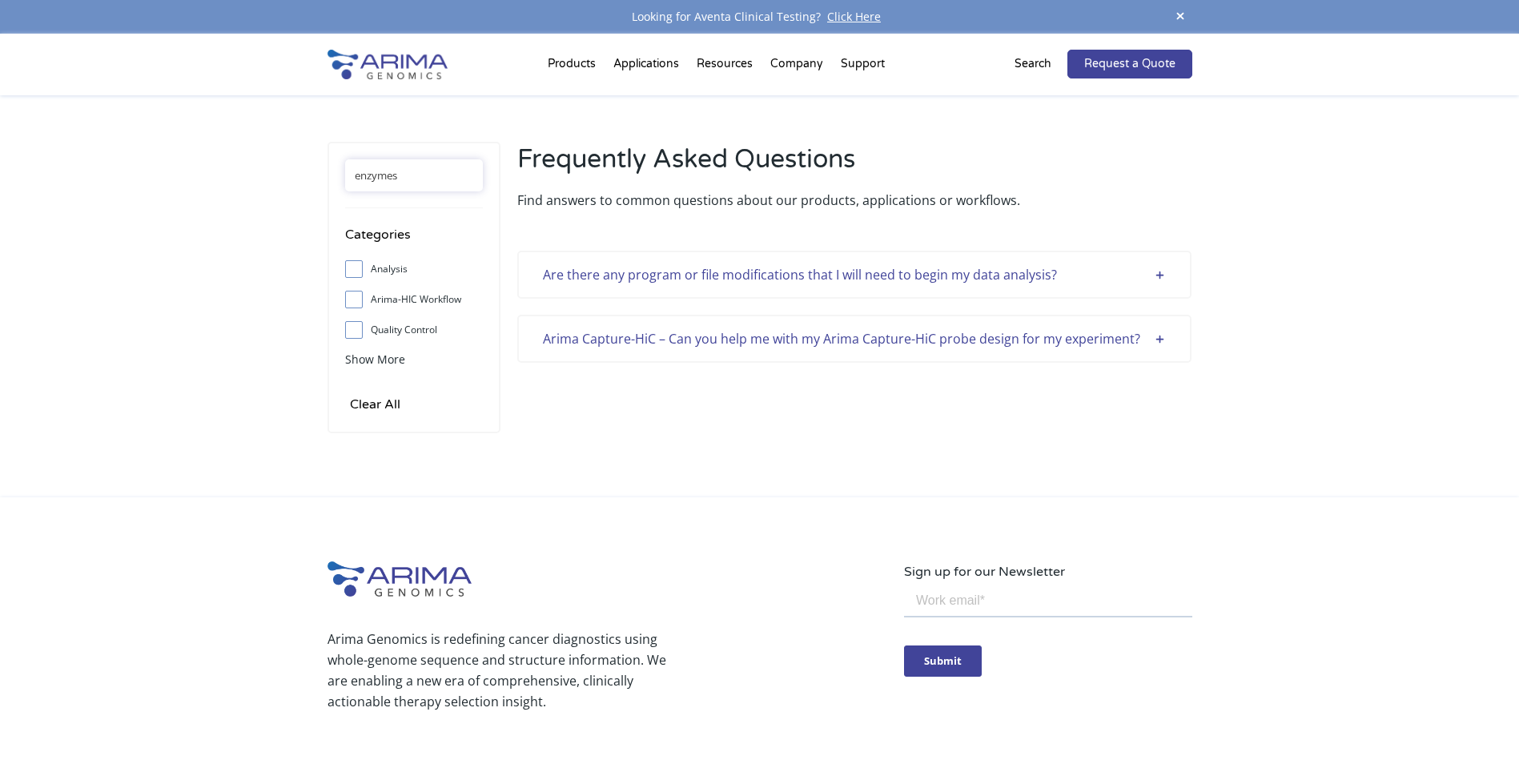  What do you see at coordinates (414, 330) in the screenshot?
I see `label: Quality Control` at bounding box center [414, 330].